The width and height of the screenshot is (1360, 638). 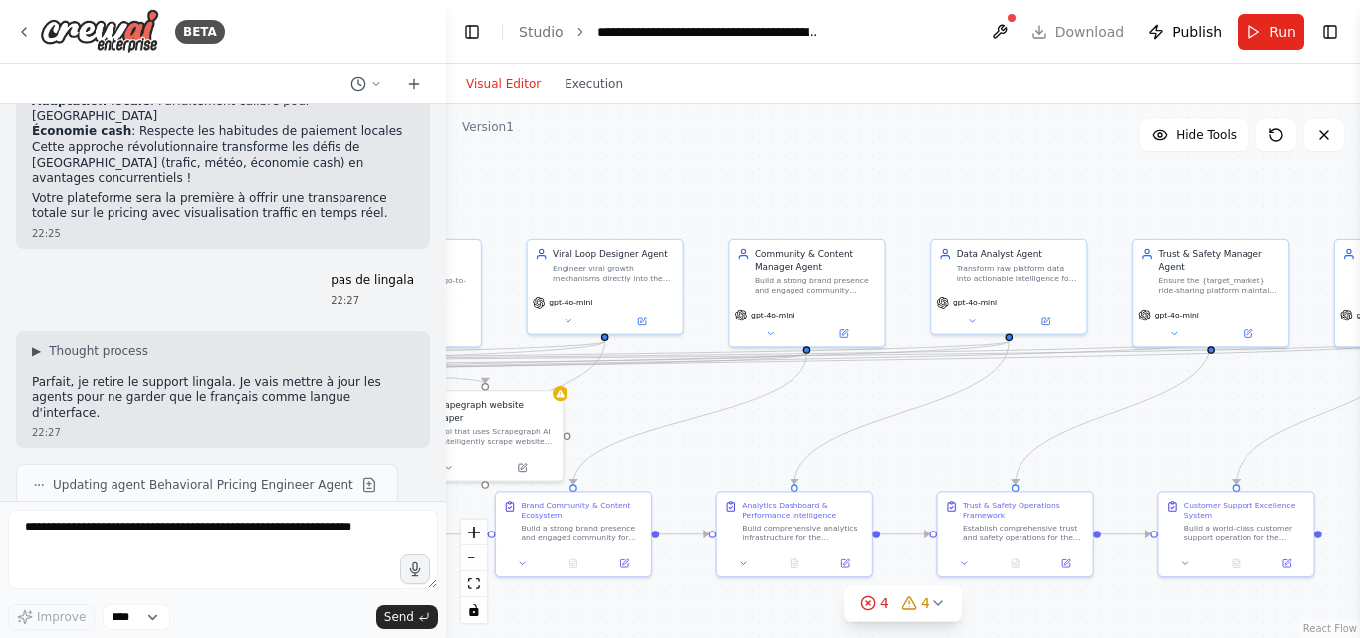 I want to click on div: Trust & Safety Operations Framework, so click(x=1024, y=510).